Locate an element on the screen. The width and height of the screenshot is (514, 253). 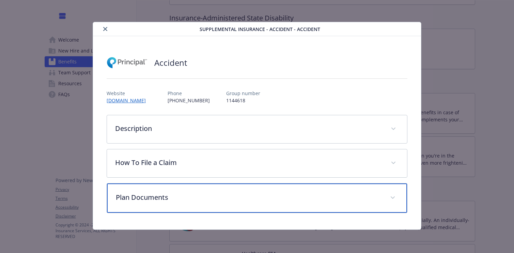
p: How To File a Claim is located at coordinates (249, 162).